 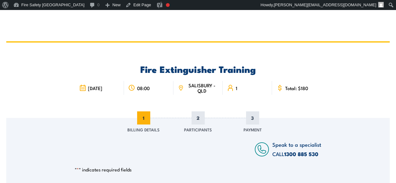 I want to click on a: 1300 885 530, so click(x=301, y=154).